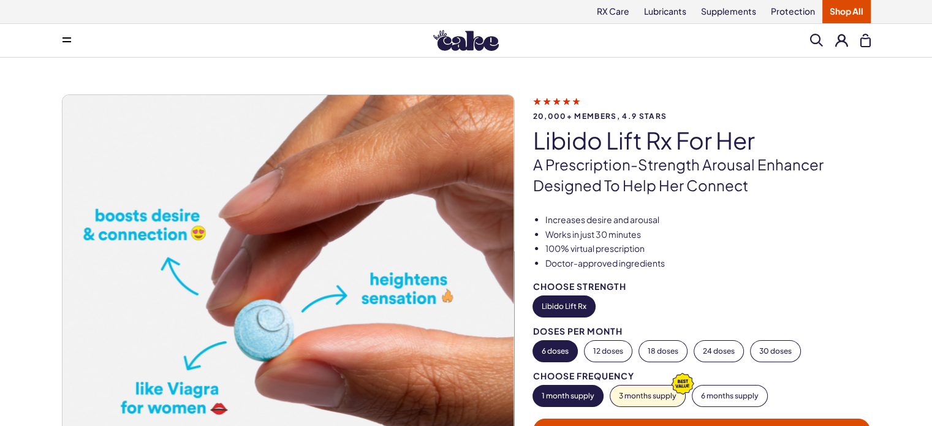 Image resolution: width=932 pixels, height=426 pixels. I want to click on li: 100% virtual prescription, so click(708, 249).